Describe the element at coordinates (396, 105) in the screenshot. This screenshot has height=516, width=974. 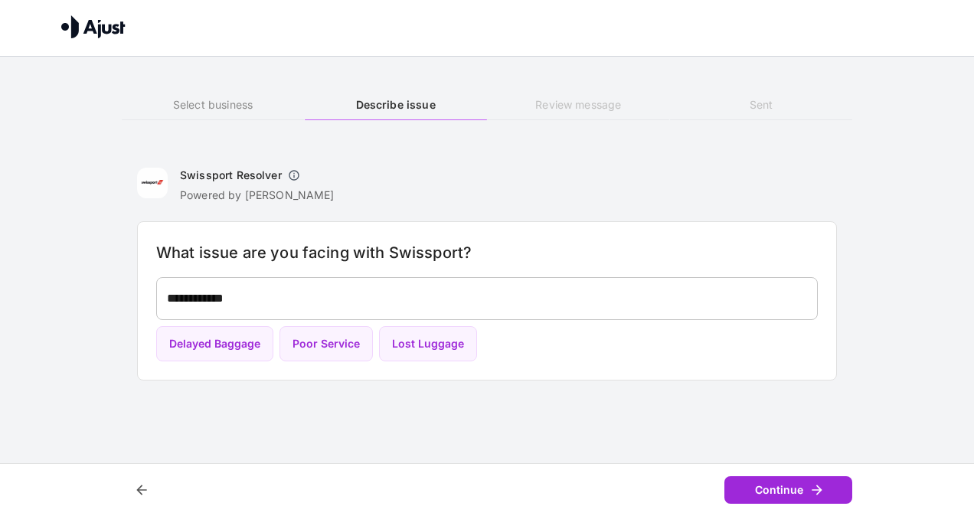
I see `h6: Describe issue` at that location.